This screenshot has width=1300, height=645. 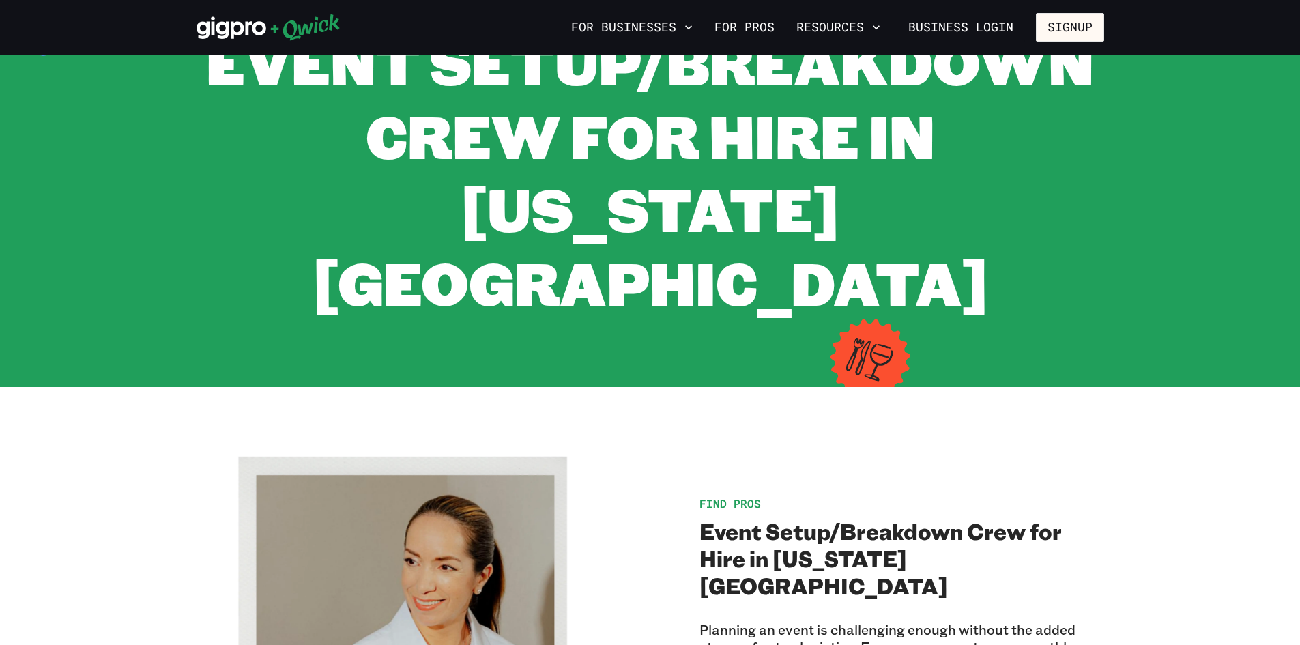 I want to click on button: Resources, so click(x=838, y=27).